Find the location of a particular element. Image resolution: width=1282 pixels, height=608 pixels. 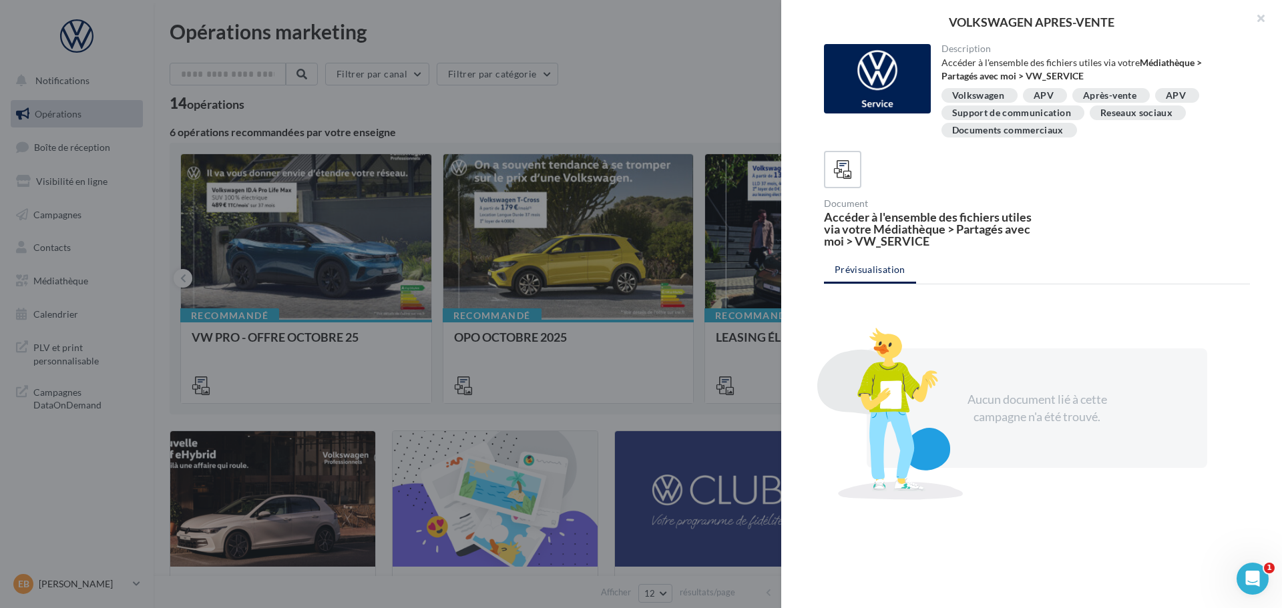

div: Accéder à l'ensemble des fichiers utiles via votre is located at coordinates (1090, 69).